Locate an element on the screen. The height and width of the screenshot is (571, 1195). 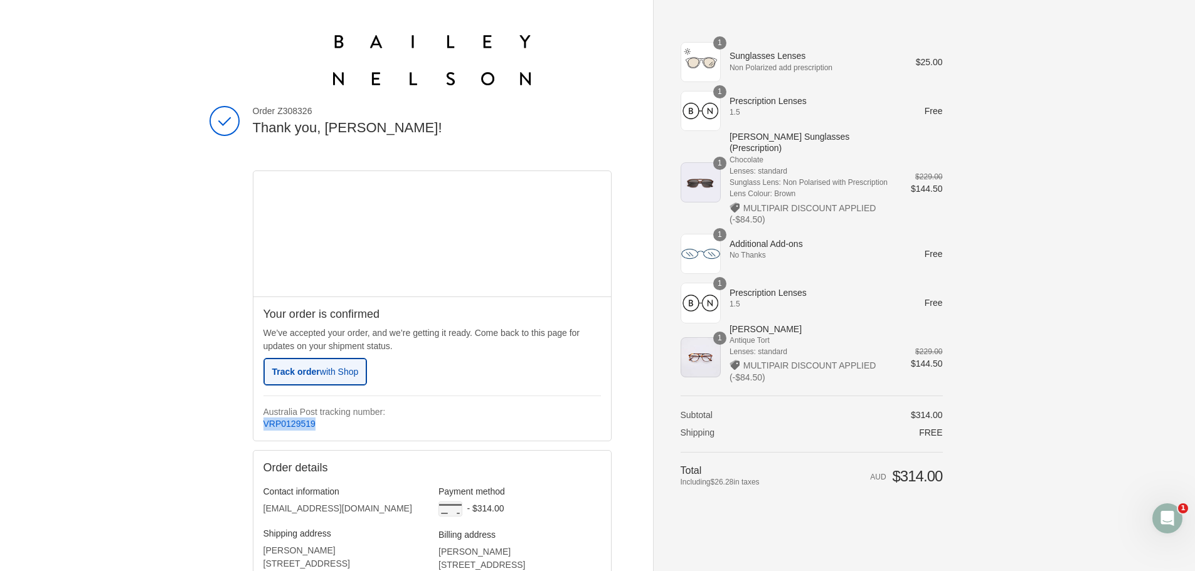
img: Bessie II - Antique Tort is located at coordinates (700, 357).